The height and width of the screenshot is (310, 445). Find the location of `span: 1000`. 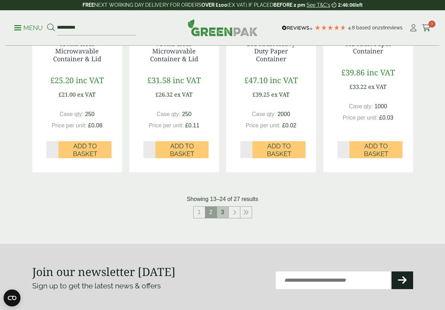

span: 1000 is located at coordinates (381, 106).